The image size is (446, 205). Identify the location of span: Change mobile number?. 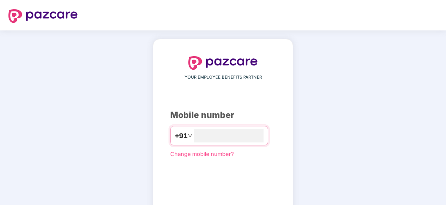
(202, 154).